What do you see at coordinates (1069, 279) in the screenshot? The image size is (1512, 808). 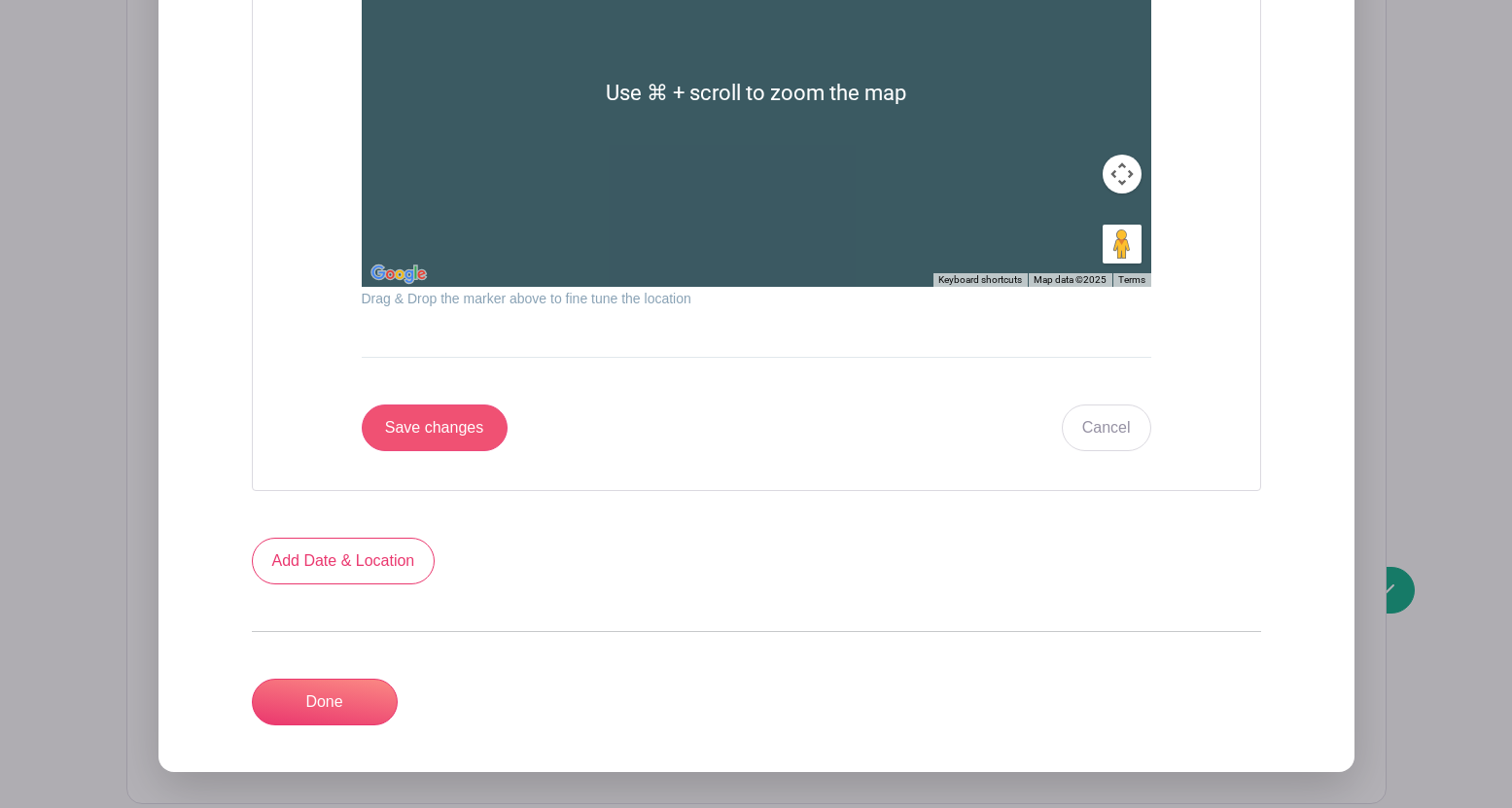 I see `span: Map data ©2025` at bounding box center [1069, 279].